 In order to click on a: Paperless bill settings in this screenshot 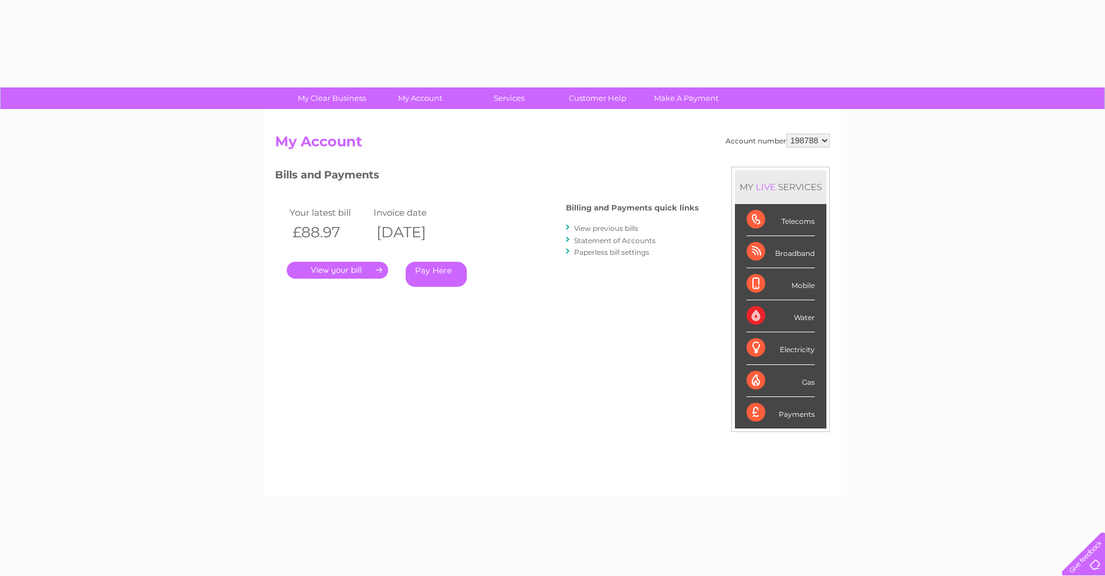, I will do `click(611, 252)`.